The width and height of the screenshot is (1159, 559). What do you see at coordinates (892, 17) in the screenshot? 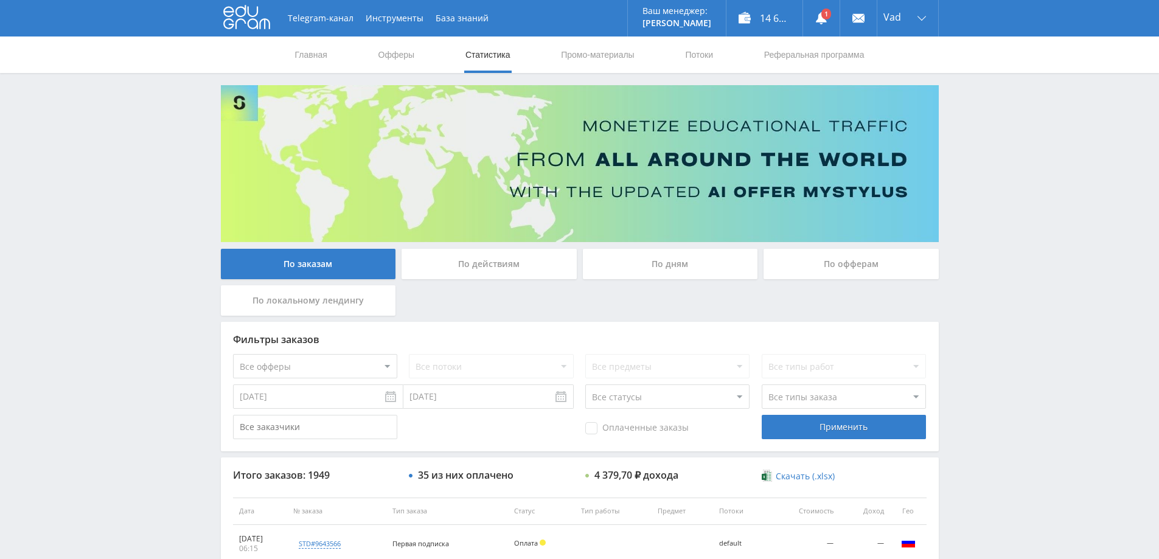
I see `span: Vad` at bounding box center [892, 17].